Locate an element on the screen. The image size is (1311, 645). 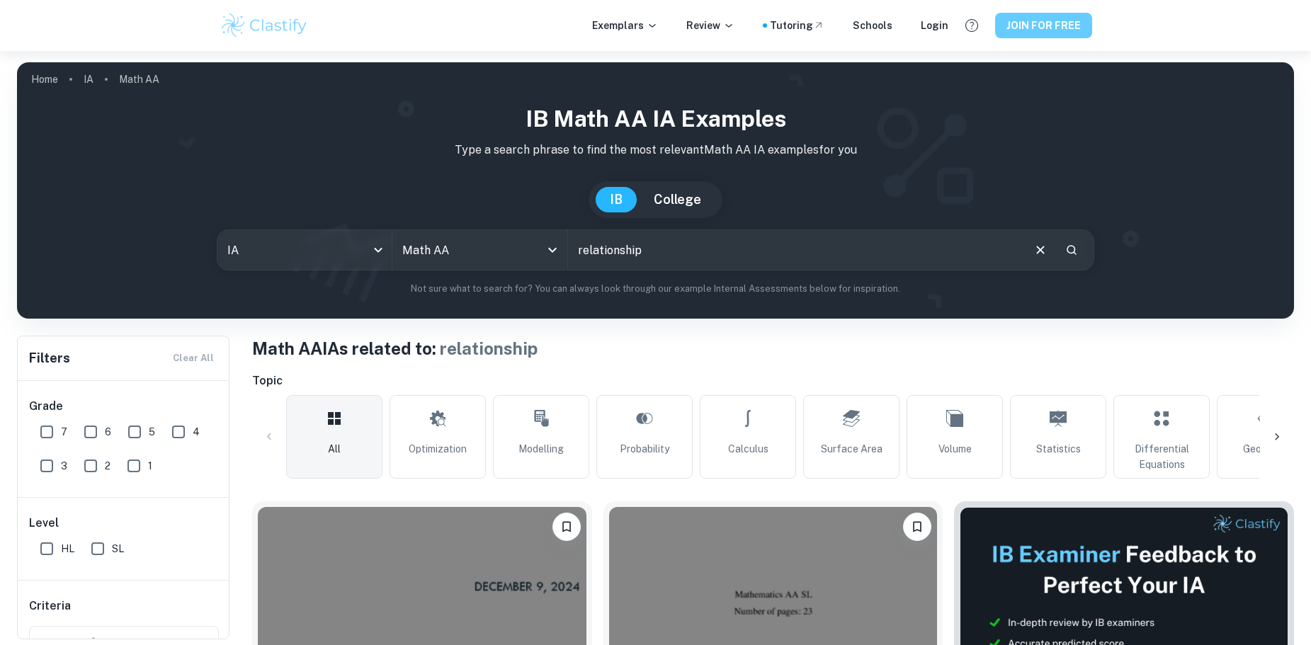
h6: Level is located at coordinates (124, 523).